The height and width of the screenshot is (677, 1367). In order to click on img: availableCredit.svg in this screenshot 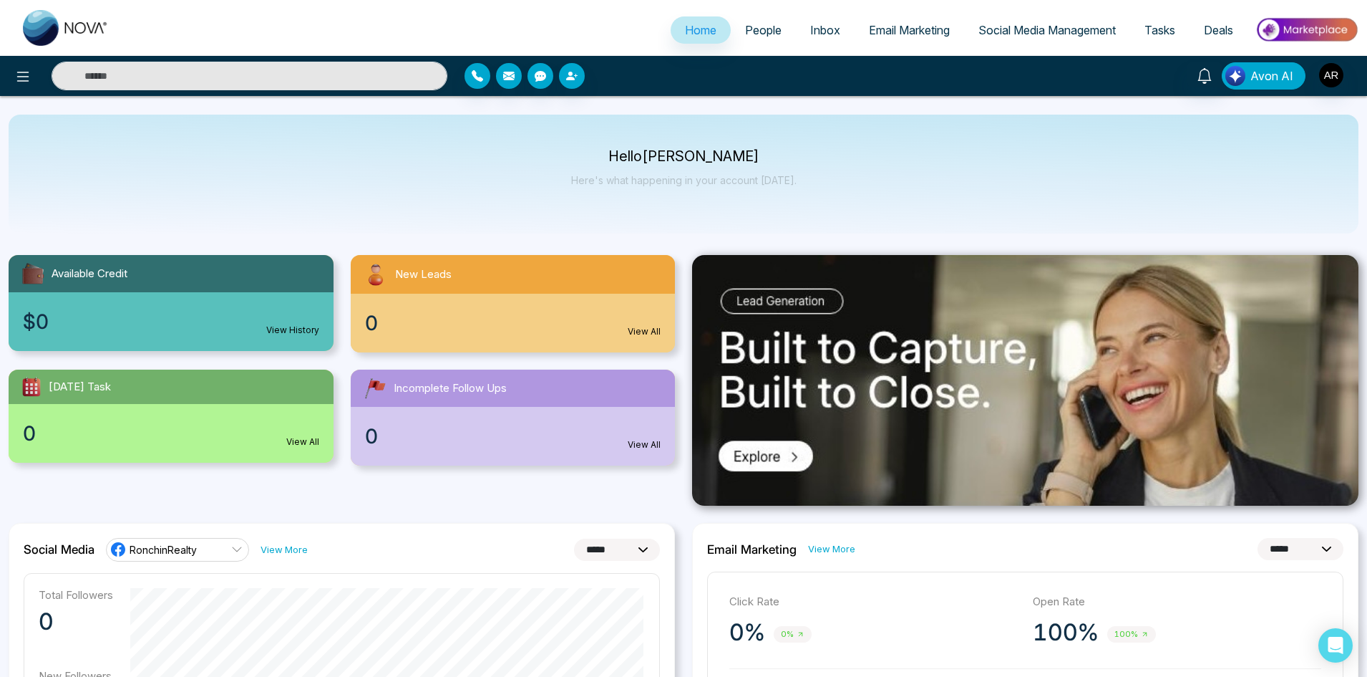, I will do `click(33, 273)`.